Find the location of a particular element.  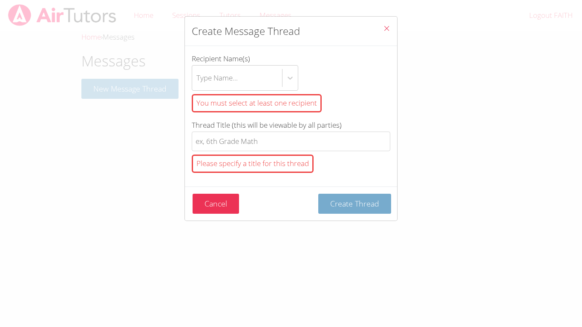

button: Close is located at coordinates (386, 29).